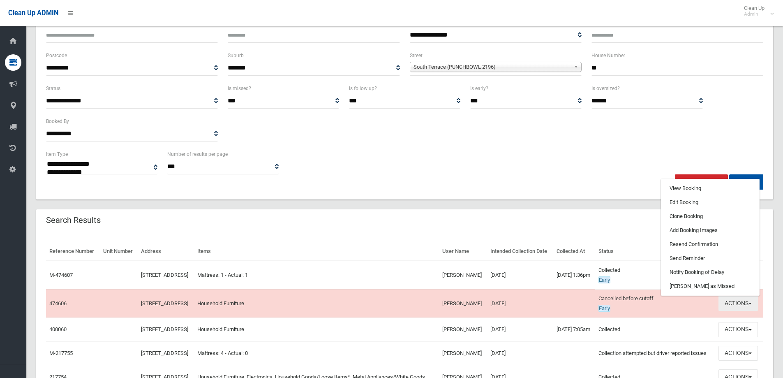 The image size is (783, 378). I want to click on label: Status, so click(53, 88).